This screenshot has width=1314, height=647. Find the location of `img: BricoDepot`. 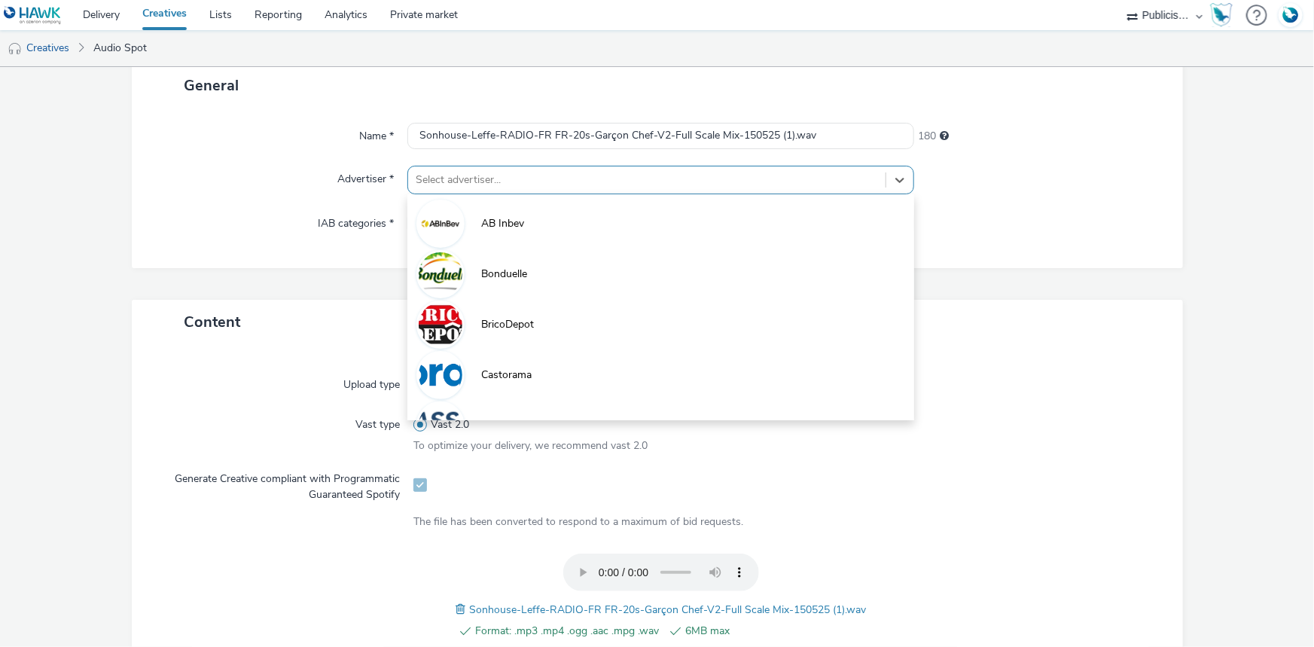

img: BricoDepot is located at coordinates (441, 325).